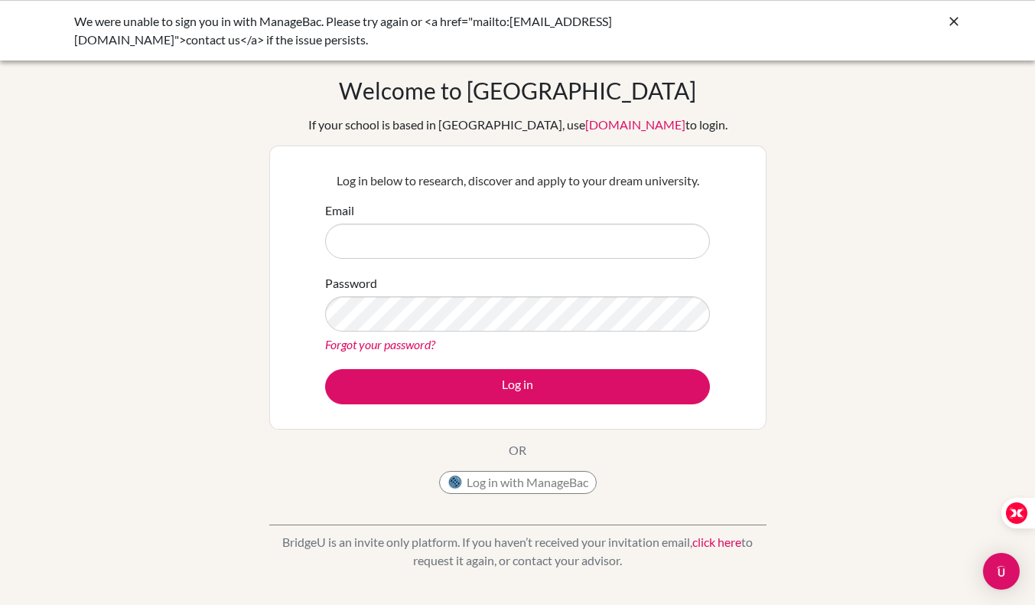 The image size is (1035, 605). Describe the element at coordinates (517, 450) in the screenshot. I see `p: OR` at that location.